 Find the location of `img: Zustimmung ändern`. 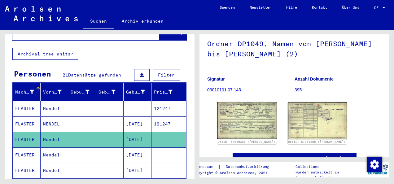

img: Zustimmung ändern is located at coordinates (374, 164).